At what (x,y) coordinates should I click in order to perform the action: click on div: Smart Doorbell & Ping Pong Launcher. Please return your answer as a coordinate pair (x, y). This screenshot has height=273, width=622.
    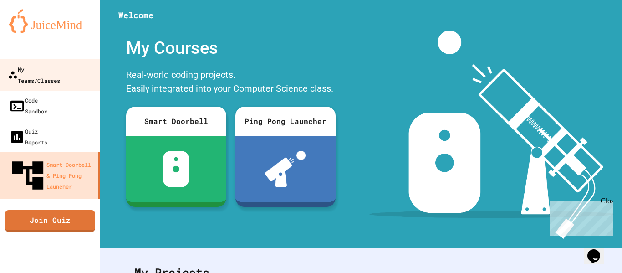
    Looking at the image, I should click on (52, 175).